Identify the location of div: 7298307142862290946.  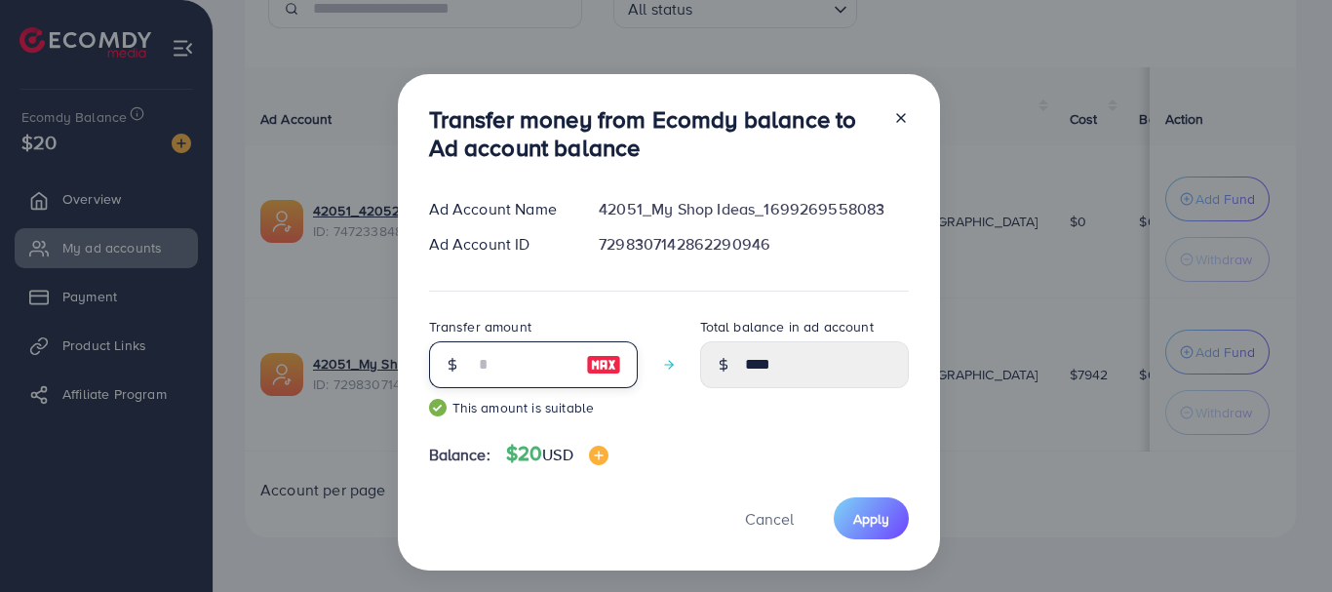
(753, 244).